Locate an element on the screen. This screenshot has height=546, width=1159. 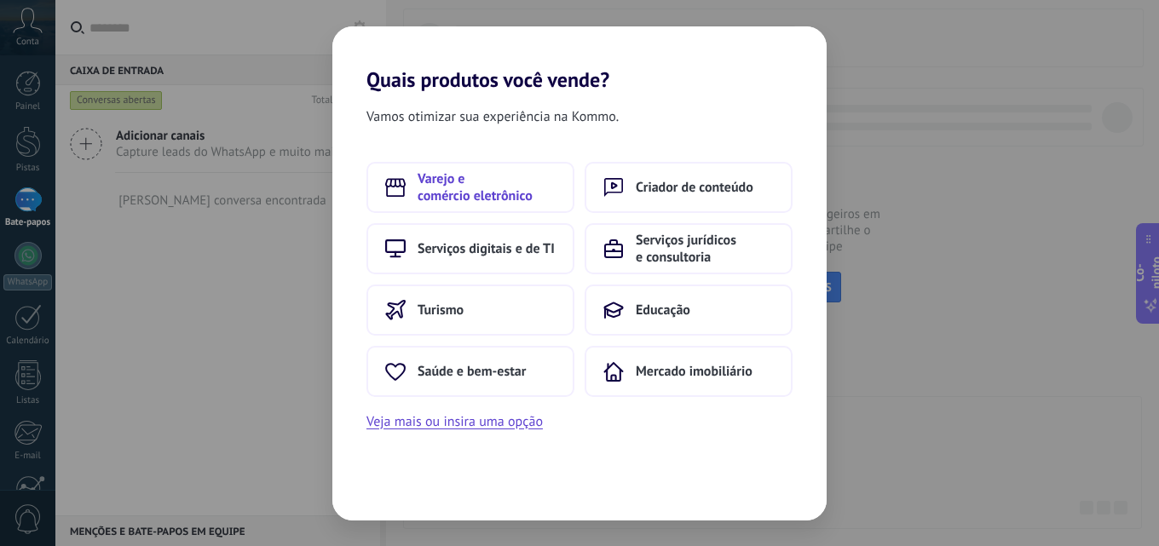
font: Criador de conteúdo is located at coordinates (694, 187).